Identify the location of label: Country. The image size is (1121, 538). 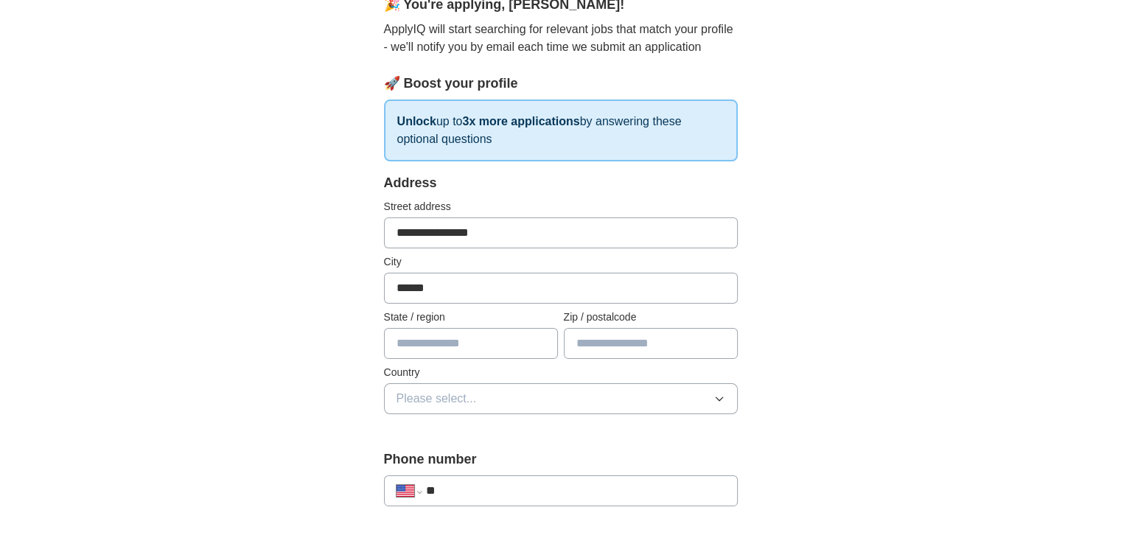
(561, 372).